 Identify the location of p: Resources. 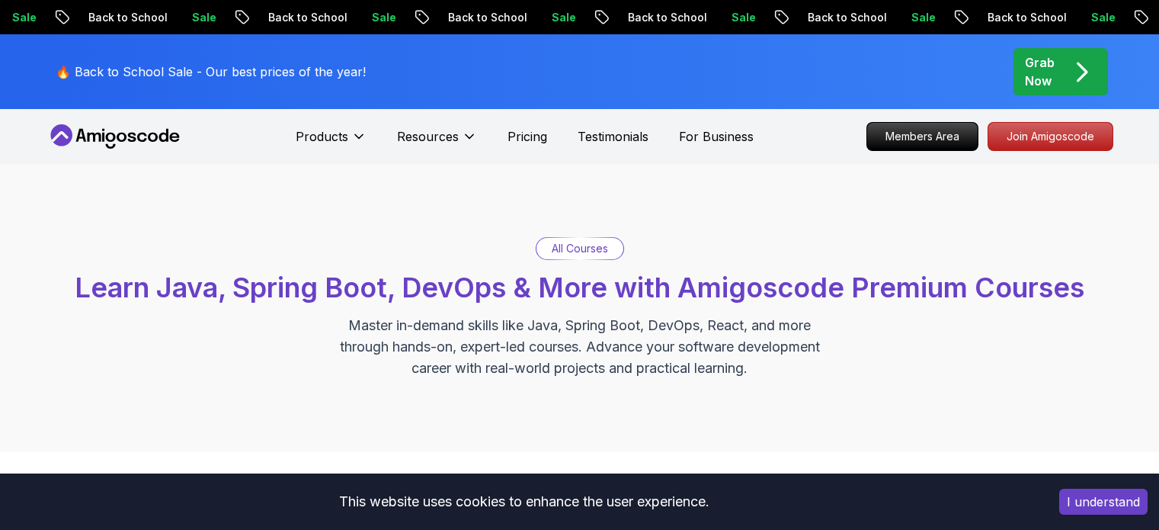
(428, 136).